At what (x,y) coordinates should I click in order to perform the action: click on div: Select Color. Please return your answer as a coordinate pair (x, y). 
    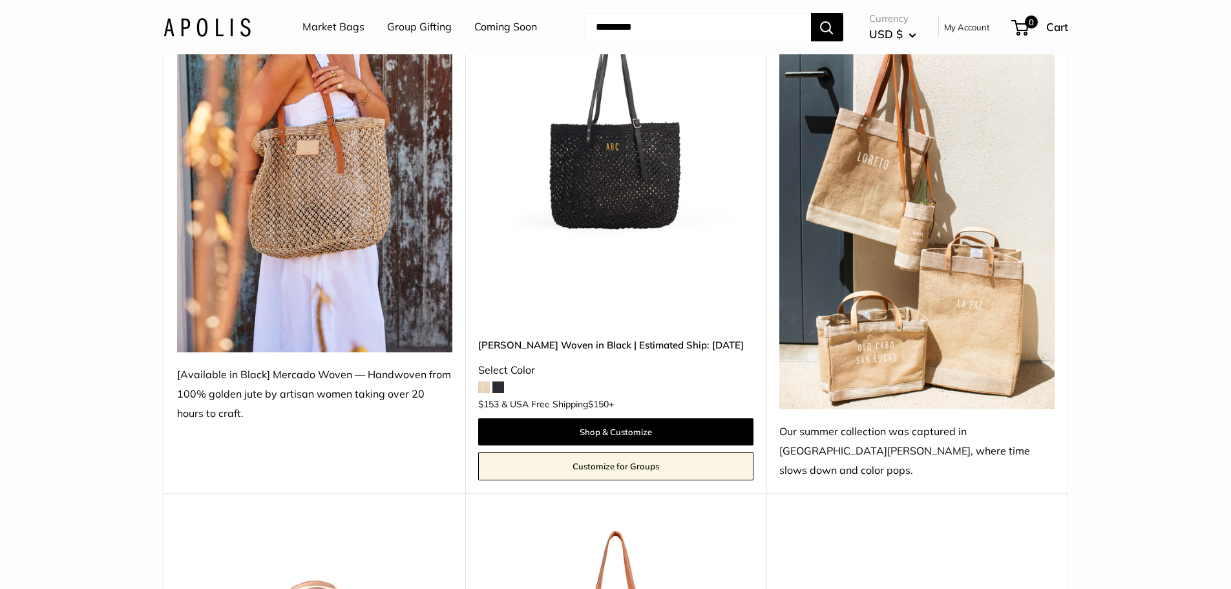
    Looking at the image, I should click on (616, 370).